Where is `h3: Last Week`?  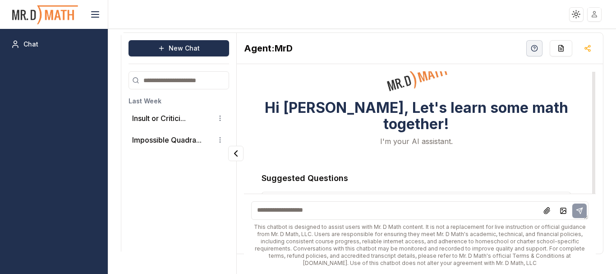 h3: Last Week is located at coordinates (179, 101).